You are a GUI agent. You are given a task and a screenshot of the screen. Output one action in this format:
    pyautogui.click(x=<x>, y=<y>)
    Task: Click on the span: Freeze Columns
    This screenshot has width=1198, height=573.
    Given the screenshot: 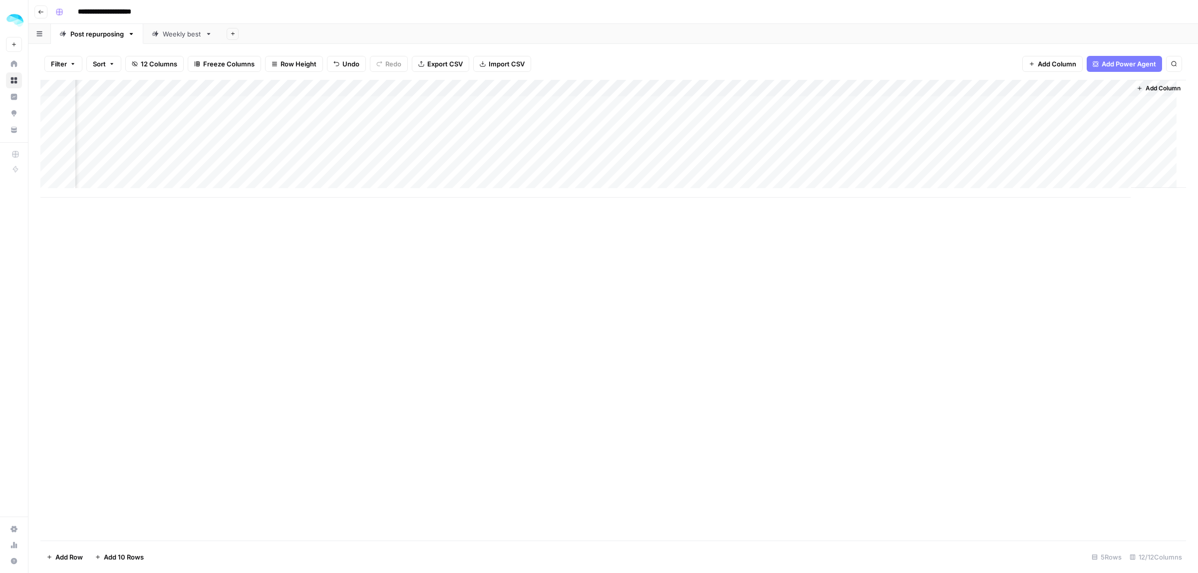 What is the action you would take?
    pyautogui.click(x=229, y=64)
    